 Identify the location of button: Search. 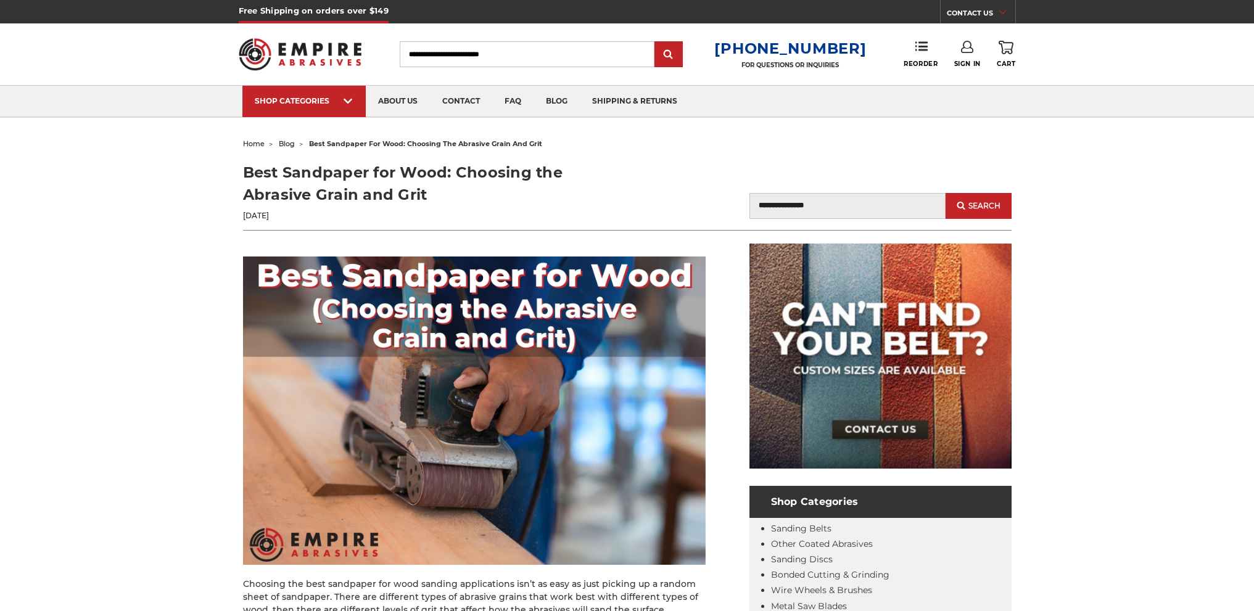
(978, 206).